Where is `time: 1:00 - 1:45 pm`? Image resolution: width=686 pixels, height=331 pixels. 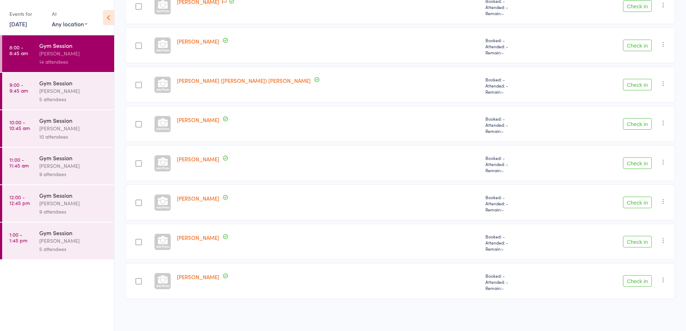 time: 1:00 - 1:45 pm is located at coordinates (18, 237).